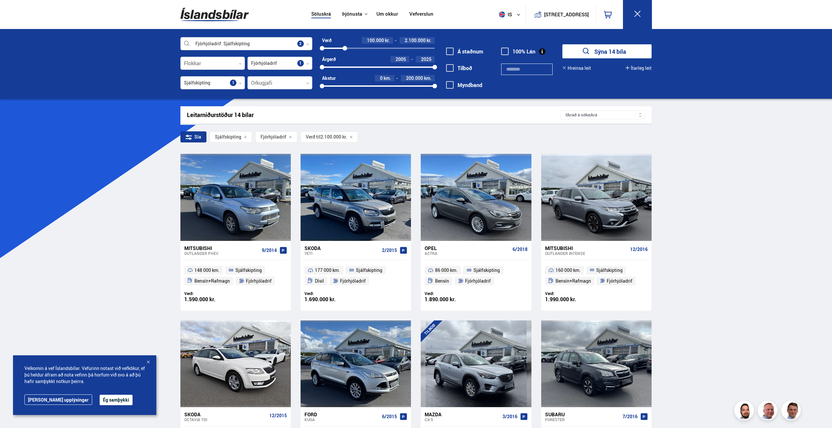  What do you see at coordinates (401, 59) in the screenshot?
I see `span: 2005` at bounding box center [401, 59].